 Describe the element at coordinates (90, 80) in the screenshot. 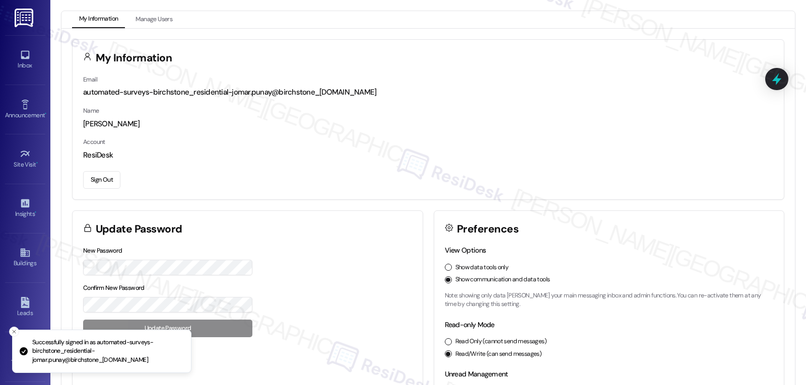

I see `label: Email` at that location.